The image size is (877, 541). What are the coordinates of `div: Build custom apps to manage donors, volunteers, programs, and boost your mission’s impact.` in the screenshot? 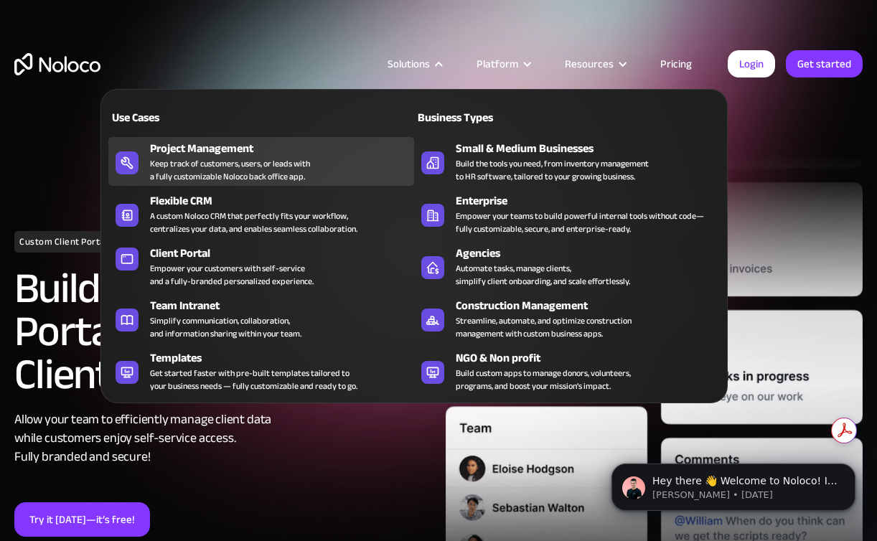 It's located at (543, 379).